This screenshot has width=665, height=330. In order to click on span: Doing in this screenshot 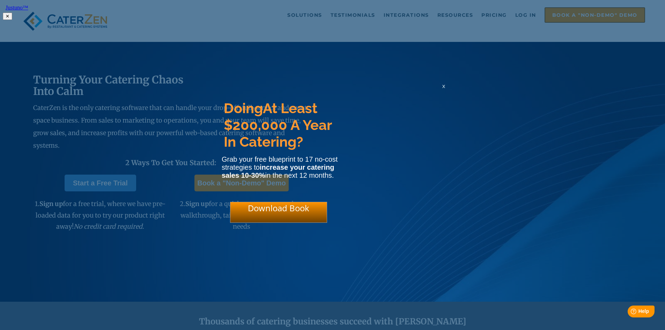, I will do `click(243, 108)`.